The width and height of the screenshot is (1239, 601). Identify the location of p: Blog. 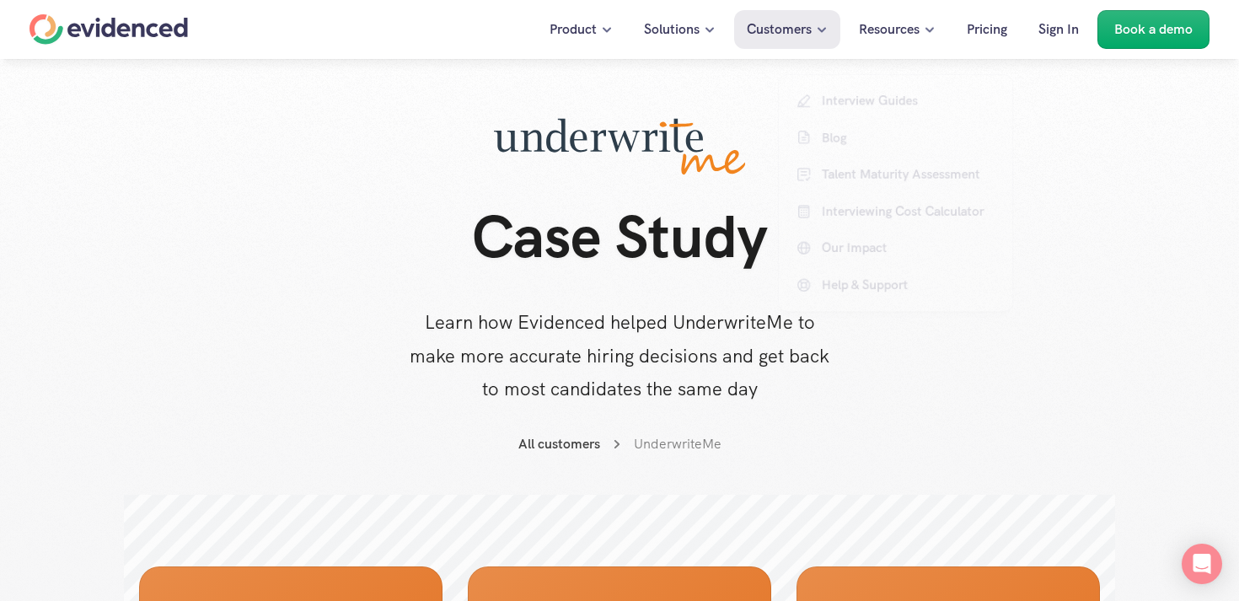
(909, 137).